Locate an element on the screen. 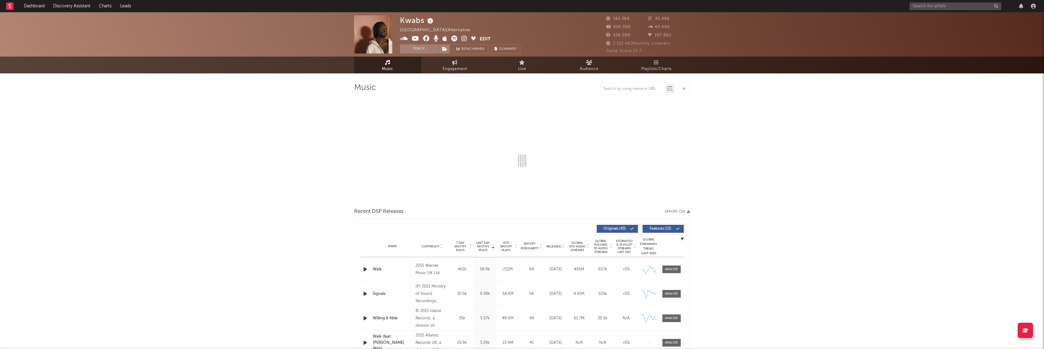  div: Global Streaming Trend (Last 60D) is located at coordinates (649, 246).